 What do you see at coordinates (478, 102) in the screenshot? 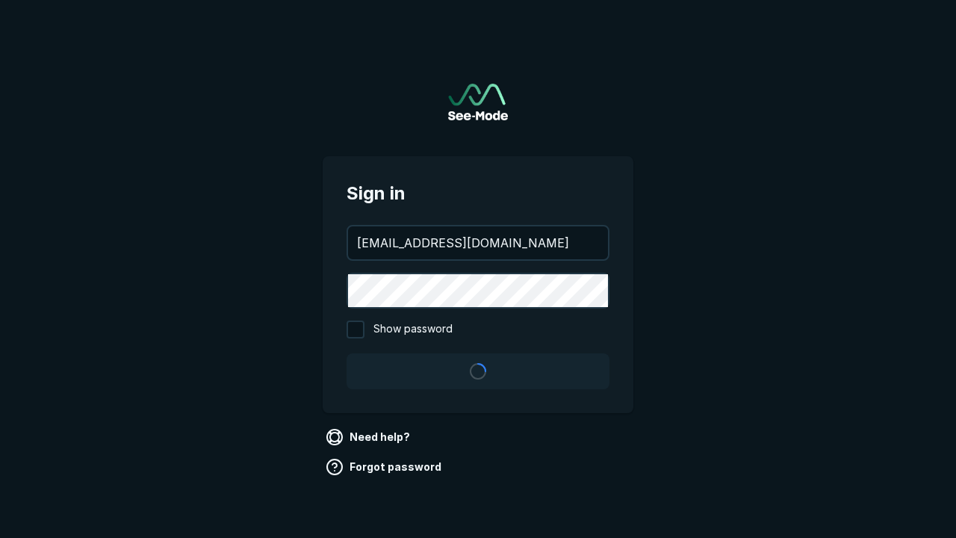
I see `a: Go to sign in` at bounding box center [478, 102].